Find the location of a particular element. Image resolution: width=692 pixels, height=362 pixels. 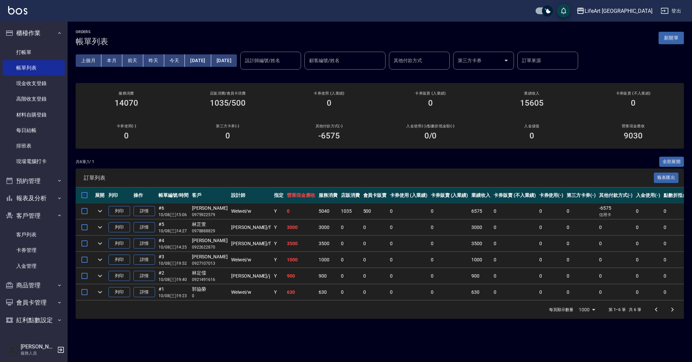

span: 訂單列表 is located at coordinates (369, 178).